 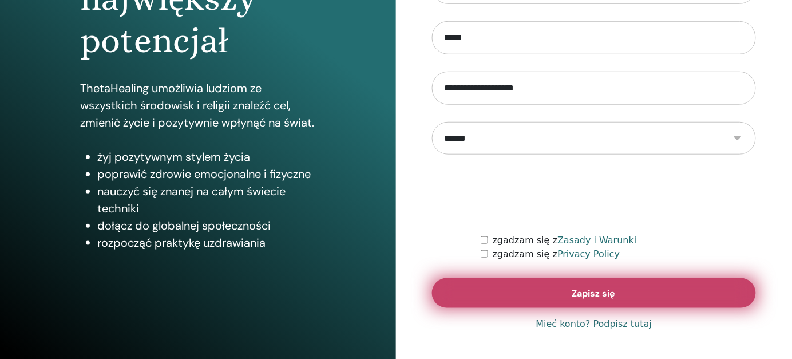 What do you see at coordinates (206, 157) in the screenshot?
I see `li: żyj pozytywnym stylem życia` at bounding box center [206, 157].